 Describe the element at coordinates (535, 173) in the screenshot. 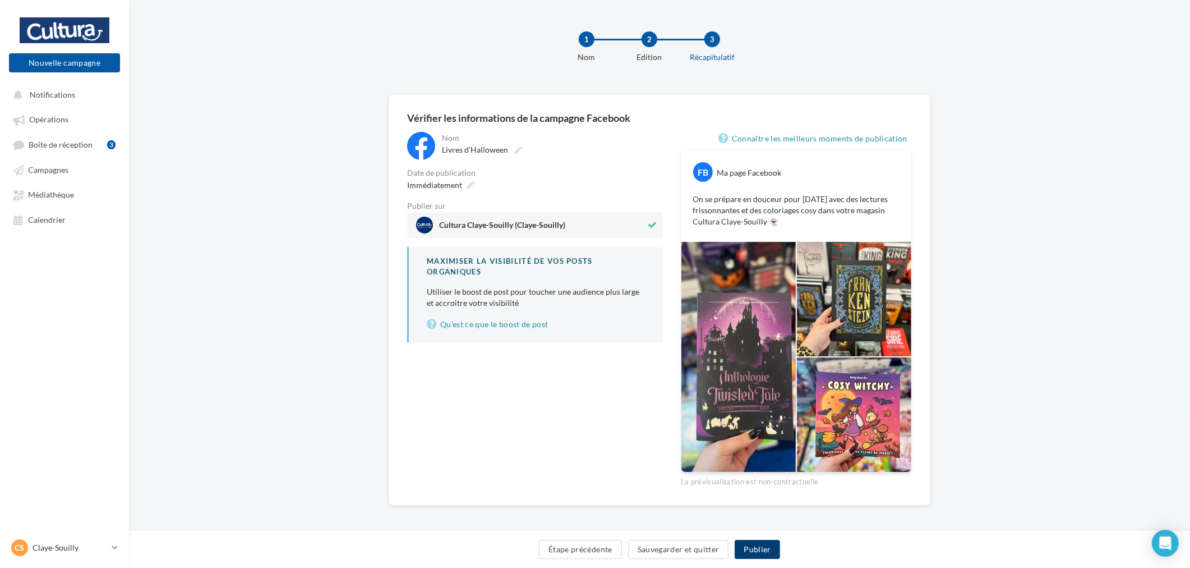

I see `div: Date de publication` at that location.